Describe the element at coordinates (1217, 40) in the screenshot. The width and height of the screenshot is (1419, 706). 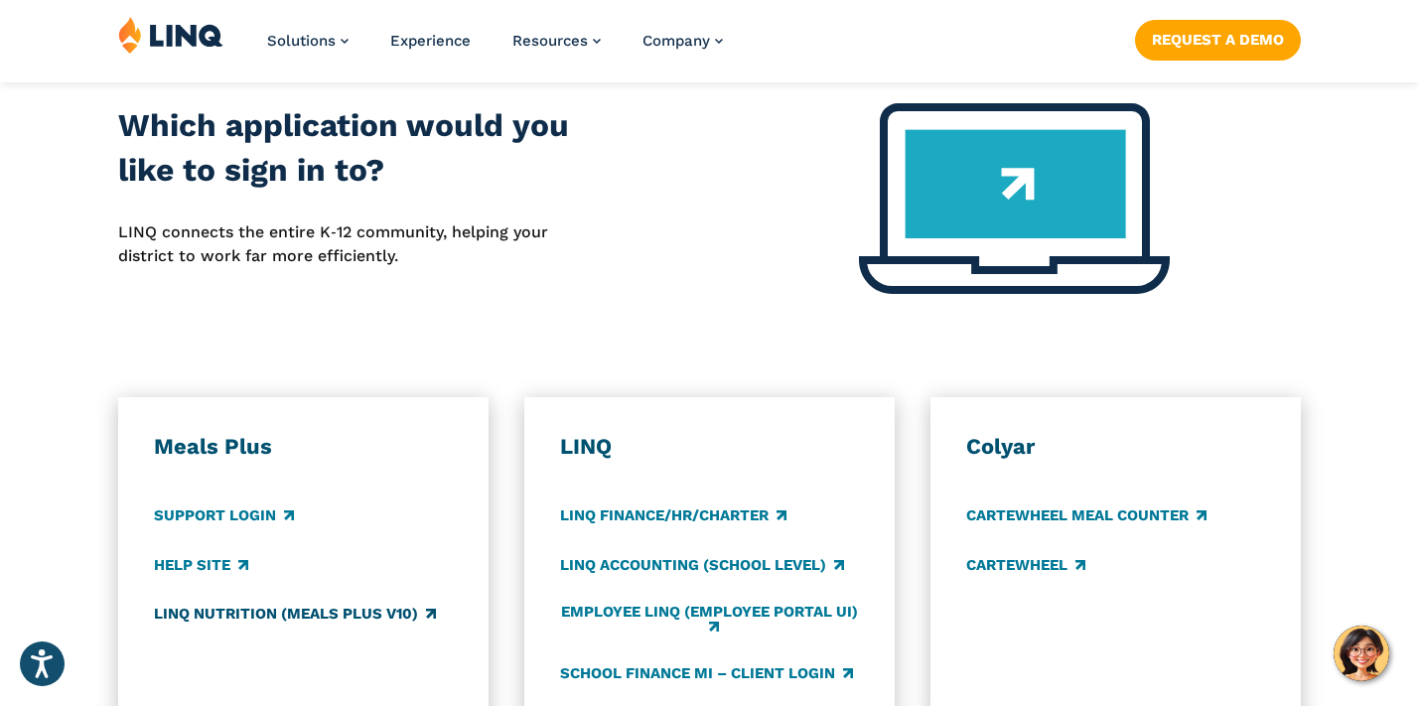
I see `a: Request a Demo` at that location.